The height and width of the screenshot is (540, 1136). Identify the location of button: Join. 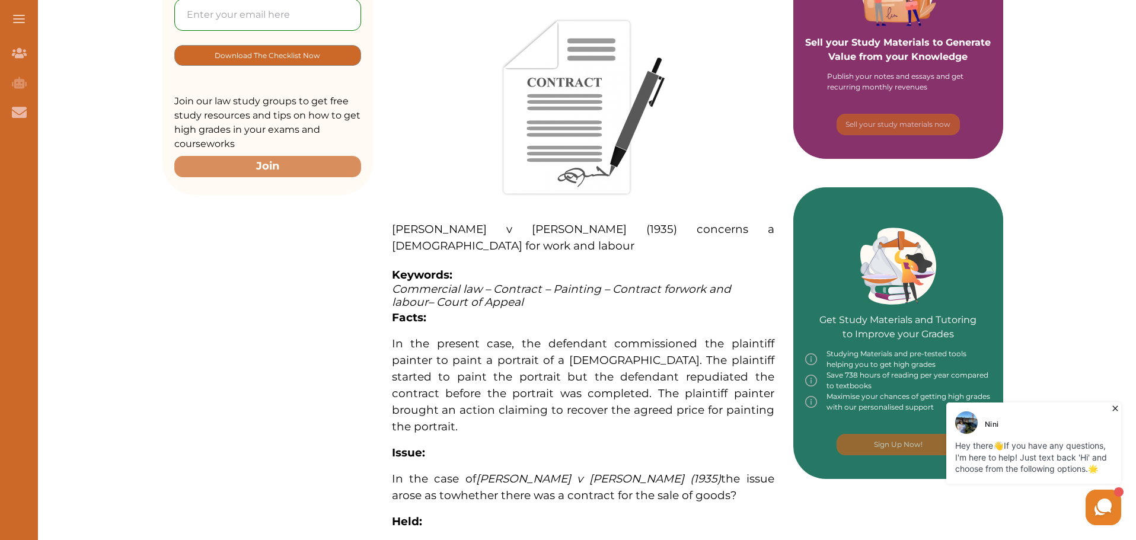
(267, 166).